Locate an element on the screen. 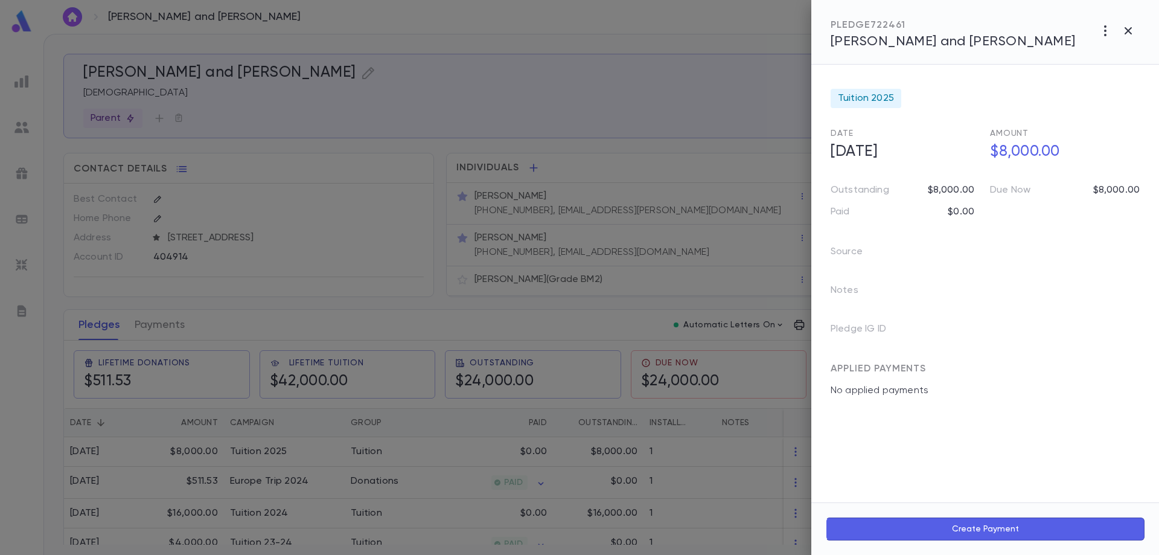 Image resolution: width=1159 pixels, height=555 pixels. h5: $8,000.00 is located at coordinates (1061, 152).